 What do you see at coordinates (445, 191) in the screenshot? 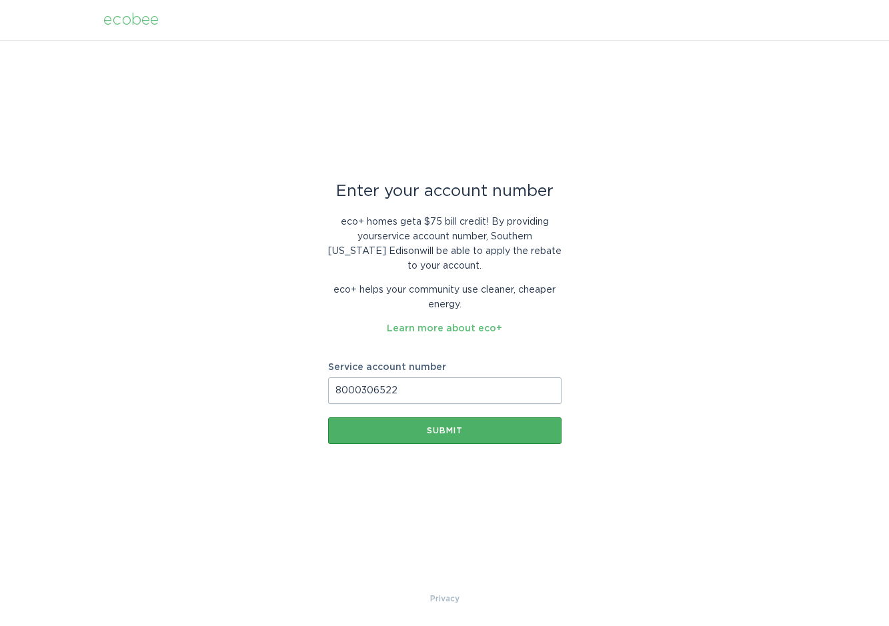
I see `div: Enter your account number` at bounding box center [445, 191].